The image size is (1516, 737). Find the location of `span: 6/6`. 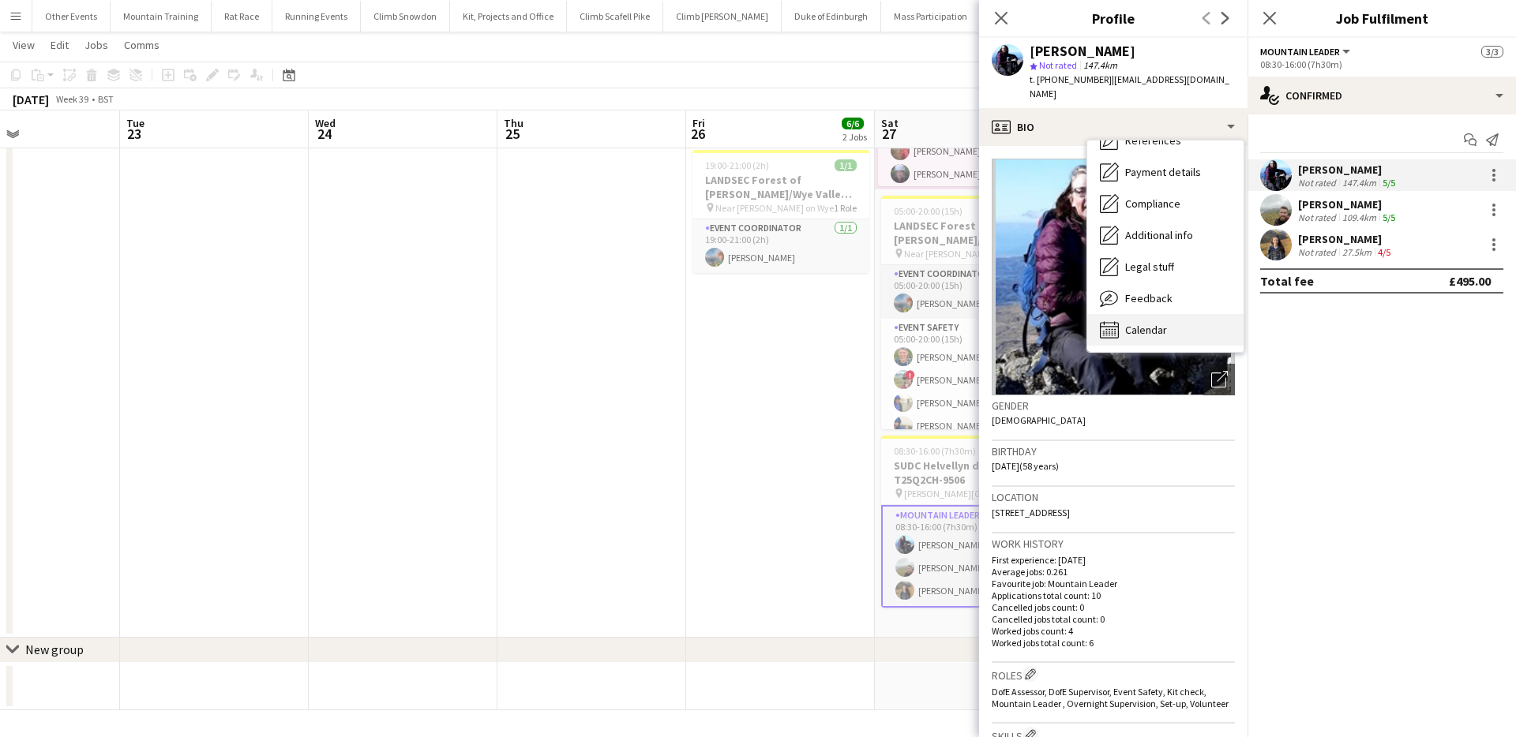

span: 6/6 is located at coordinates (853, 123).